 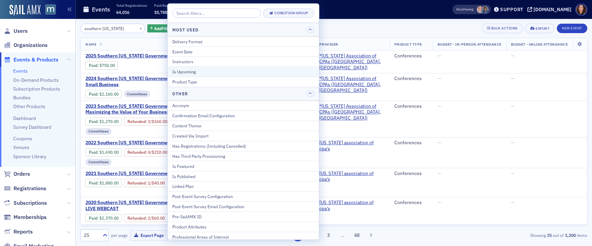 I want to click on a: Reports, so click(x=18, y=232).